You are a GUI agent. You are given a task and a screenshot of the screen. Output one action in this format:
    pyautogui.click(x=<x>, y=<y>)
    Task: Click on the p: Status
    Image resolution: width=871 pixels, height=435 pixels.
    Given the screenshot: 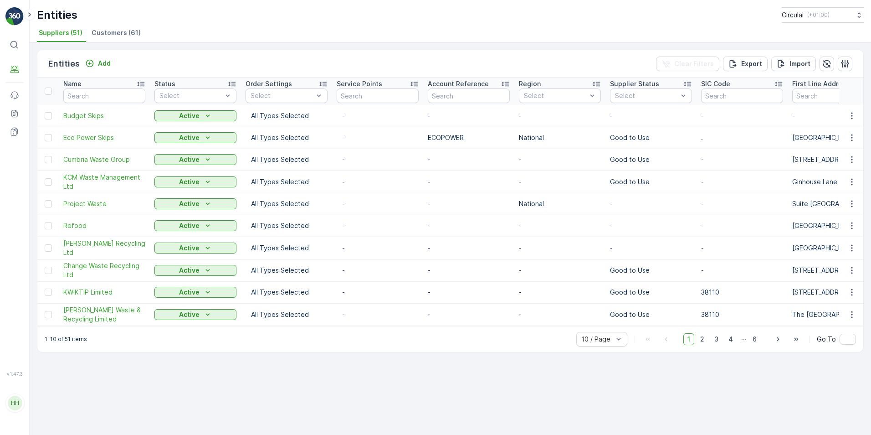 What is the action you would take?
    pyautogui.click(x=165, y=84)
    